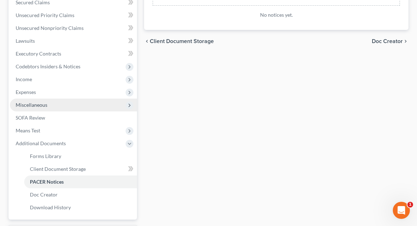  Describe the element at coordinates (73, 54) in the screenshot. I see `a: Executory Contracts` at that location.